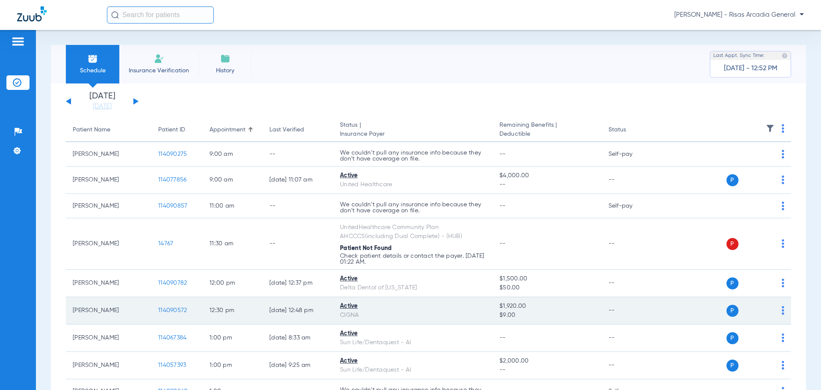 This screenshot has height=390, width=821. Describe the element at coordinates (233, 283) in the screenshot. I see `td: 12:00 PM` at that location.